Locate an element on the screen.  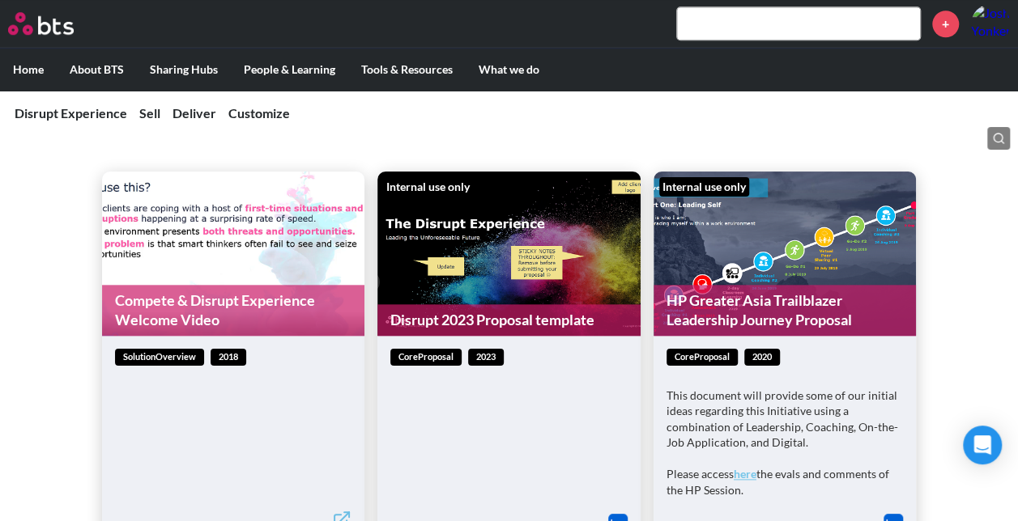
label: Sharing Hubs is located at coordinates (184, 70).